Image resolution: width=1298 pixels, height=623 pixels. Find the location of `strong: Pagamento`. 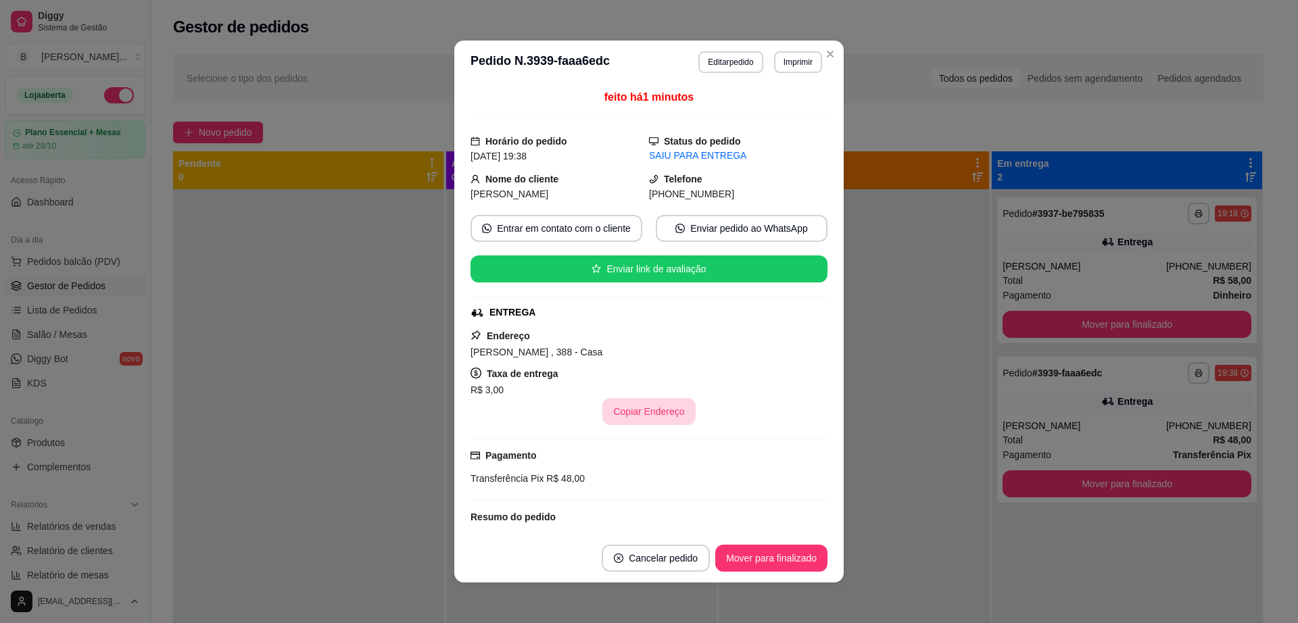

strong: Pagamento is located at coordinates (510, 456).